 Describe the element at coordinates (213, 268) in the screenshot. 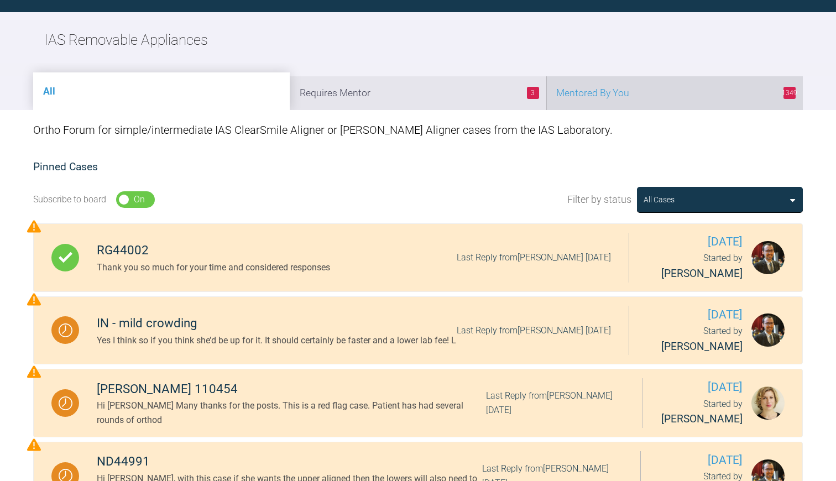

I see `div: Thank you so much for your time and considered responses` at that location.